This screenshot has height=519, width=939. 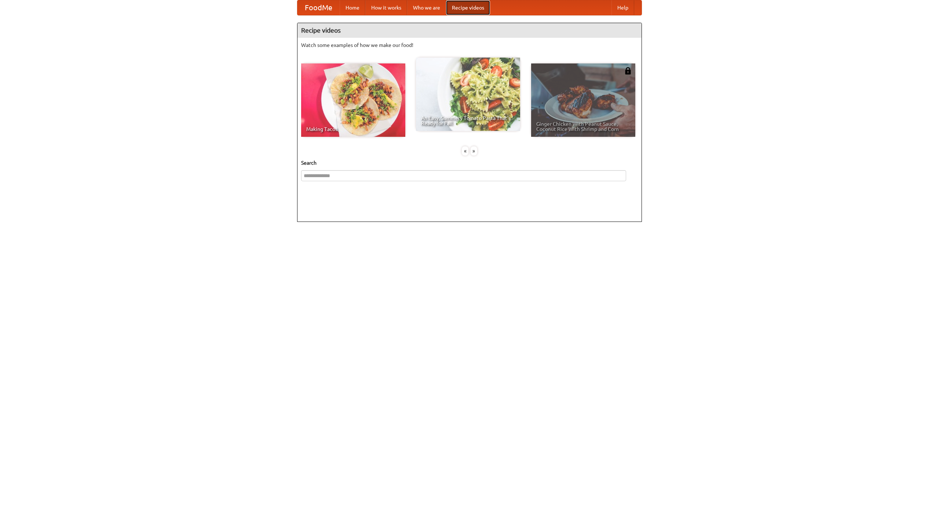 What do you see at coordinates (468, 94) in the screenshot?
I see `a: An Easy, Summery Tomato Pasta That's Ready for Fall` at bounding box center [468, 94].